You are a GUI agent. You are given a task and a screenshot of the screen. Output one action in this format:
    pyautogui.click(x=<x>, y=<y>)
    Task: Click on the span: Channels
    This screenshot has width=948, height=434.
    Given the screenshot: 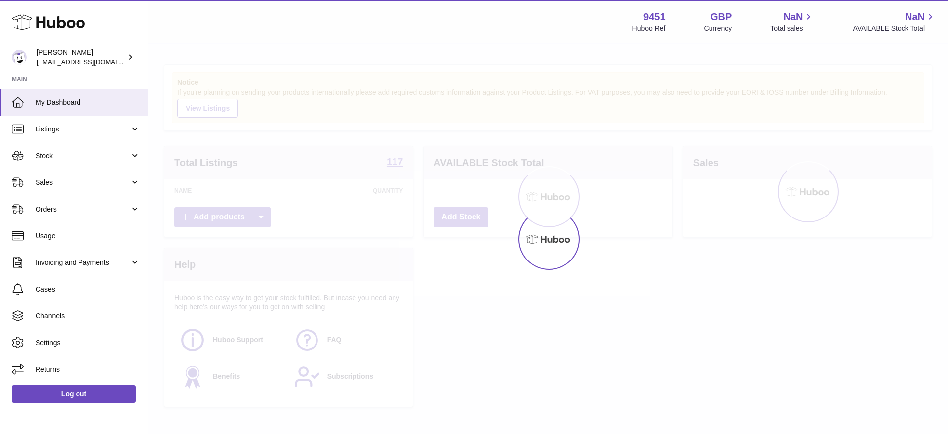 What is the action you would take?
    pyautogui.click(x=88, y=316)
    